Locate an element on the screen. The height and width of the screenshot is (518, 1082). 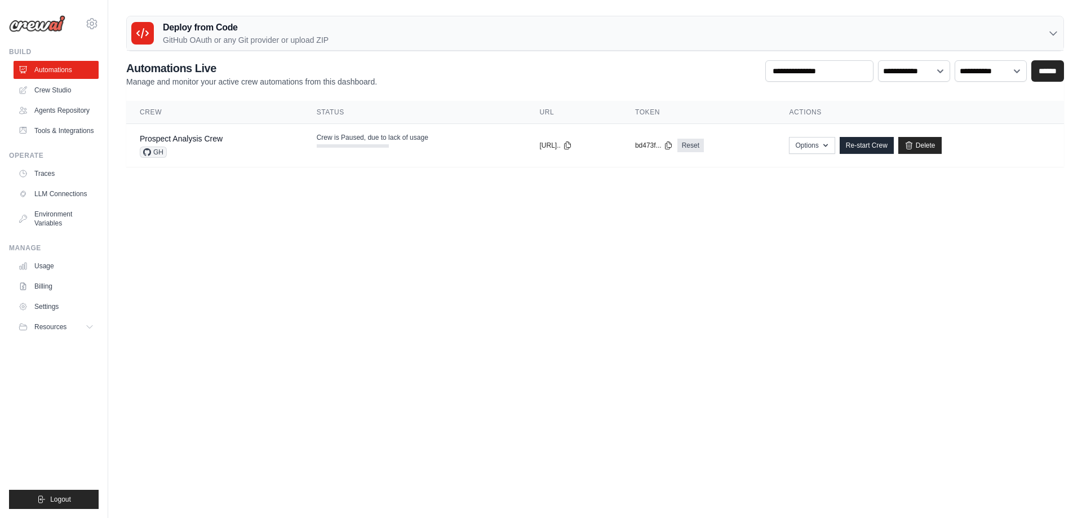
a: Delete is located at coordinates (919, 145).